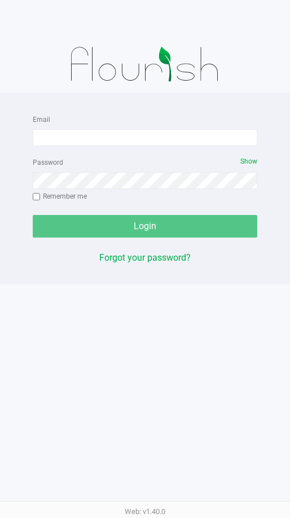 The height and width of the screenshot is (518, 290). Describe the element at coordinates (145, 512) in the screenshot. I see `span: Web: v1.40.0` at that location.